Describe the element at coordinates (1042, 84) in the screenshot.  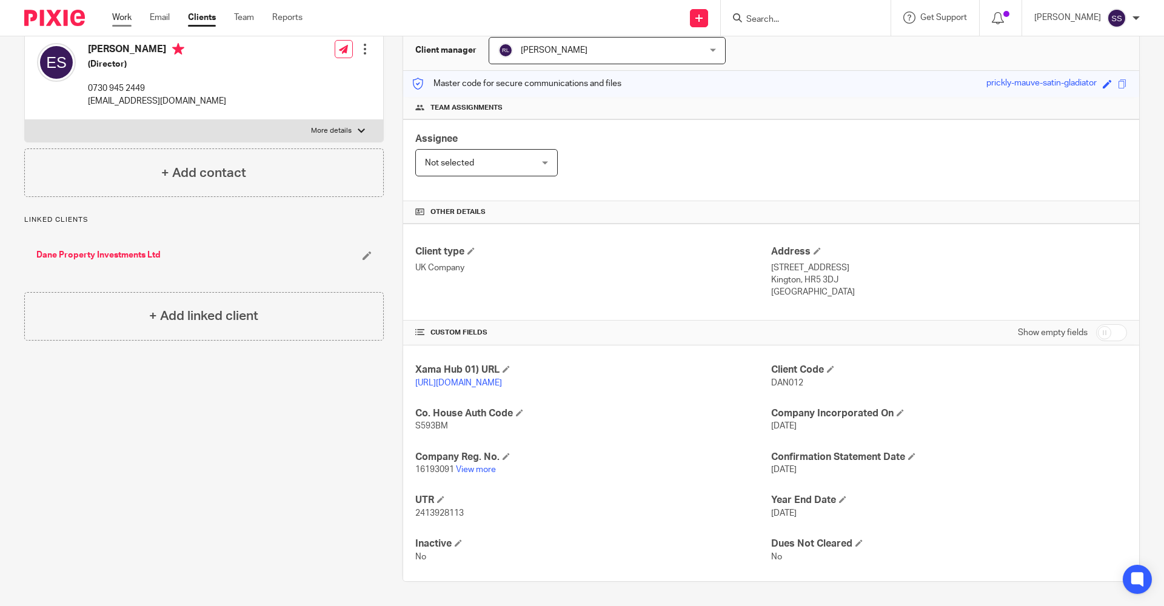
I see `div: prickly-mauve-satin-gladiator` at that location.